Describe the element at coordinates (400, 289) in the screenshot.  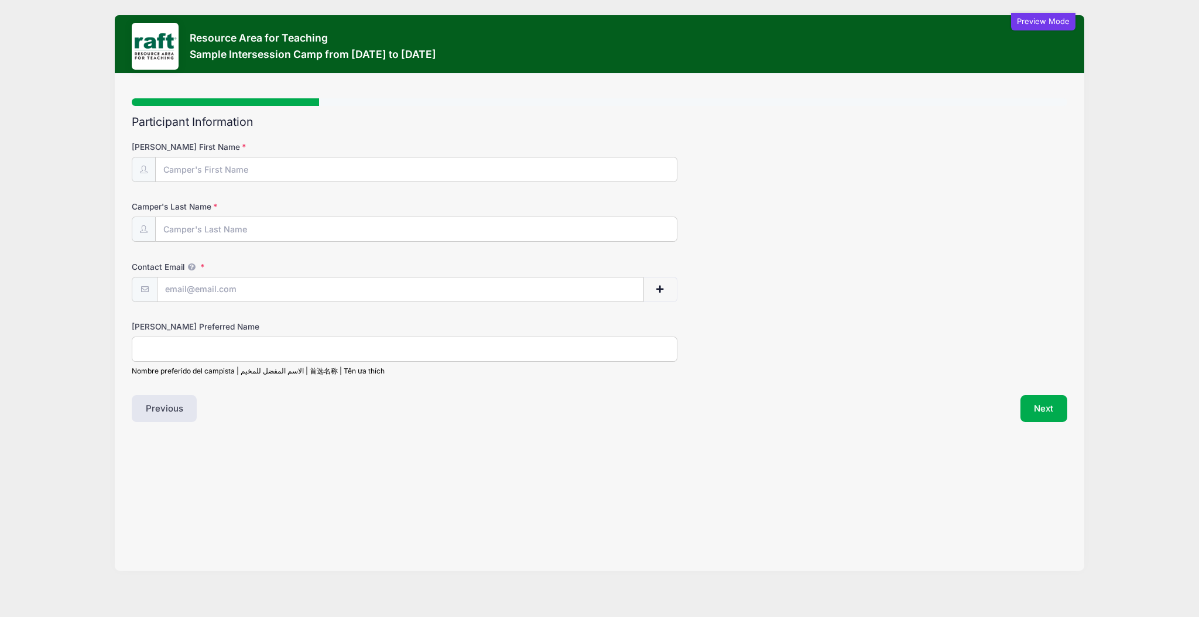
I see `input: email@email.com` at that location.